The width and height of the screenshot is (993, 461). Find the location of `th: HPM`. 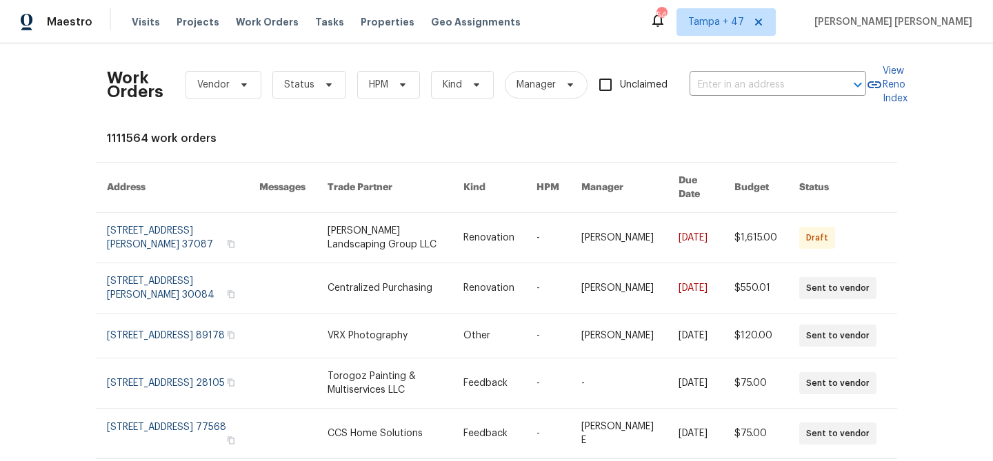

th: HPM is located at coordinates (547, 188).